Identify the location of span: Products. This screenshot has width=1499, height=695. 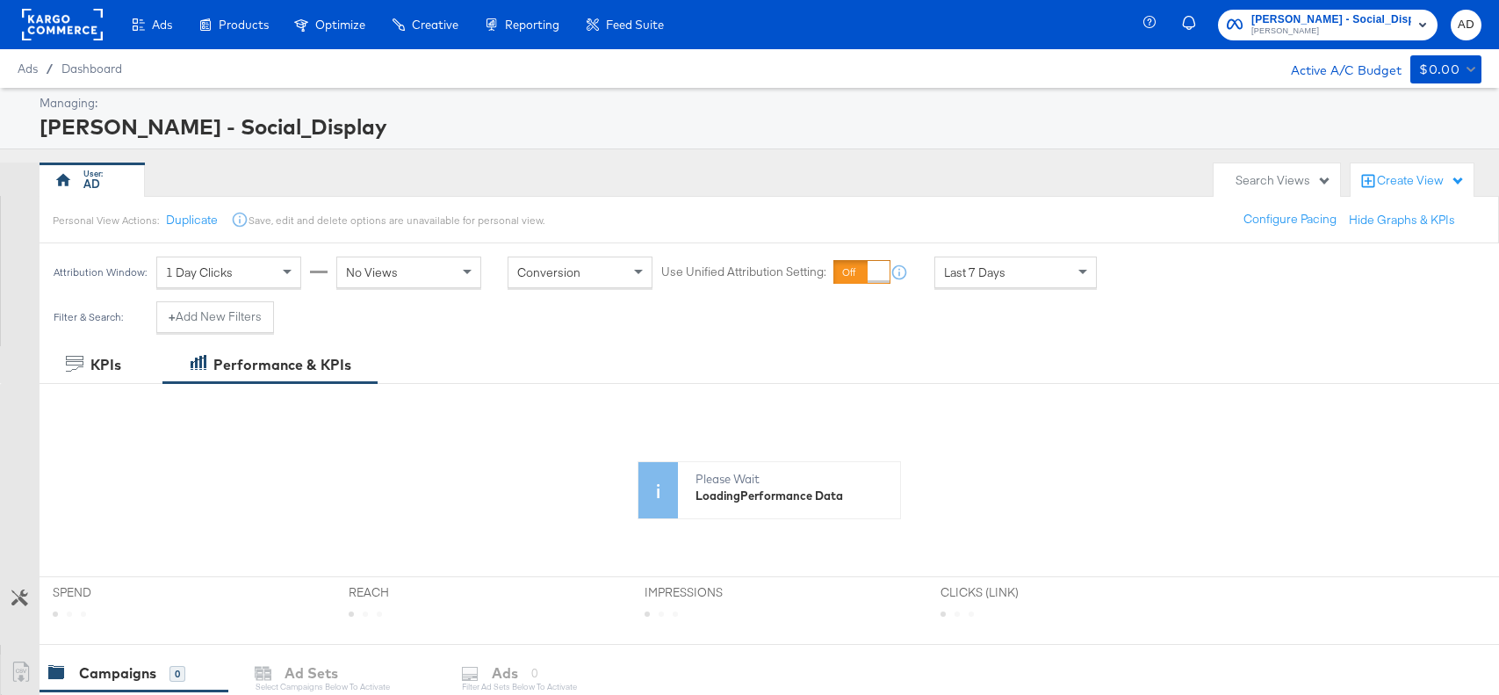
(243, 25).